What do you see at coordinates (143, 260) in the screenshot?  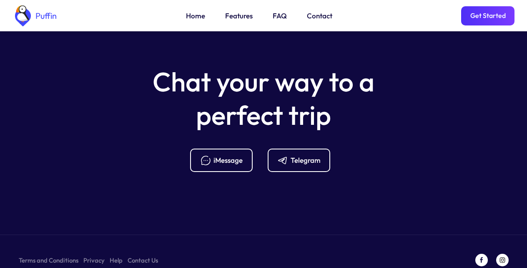 I see `a: Contact Us` at bounding box center [143, 260].